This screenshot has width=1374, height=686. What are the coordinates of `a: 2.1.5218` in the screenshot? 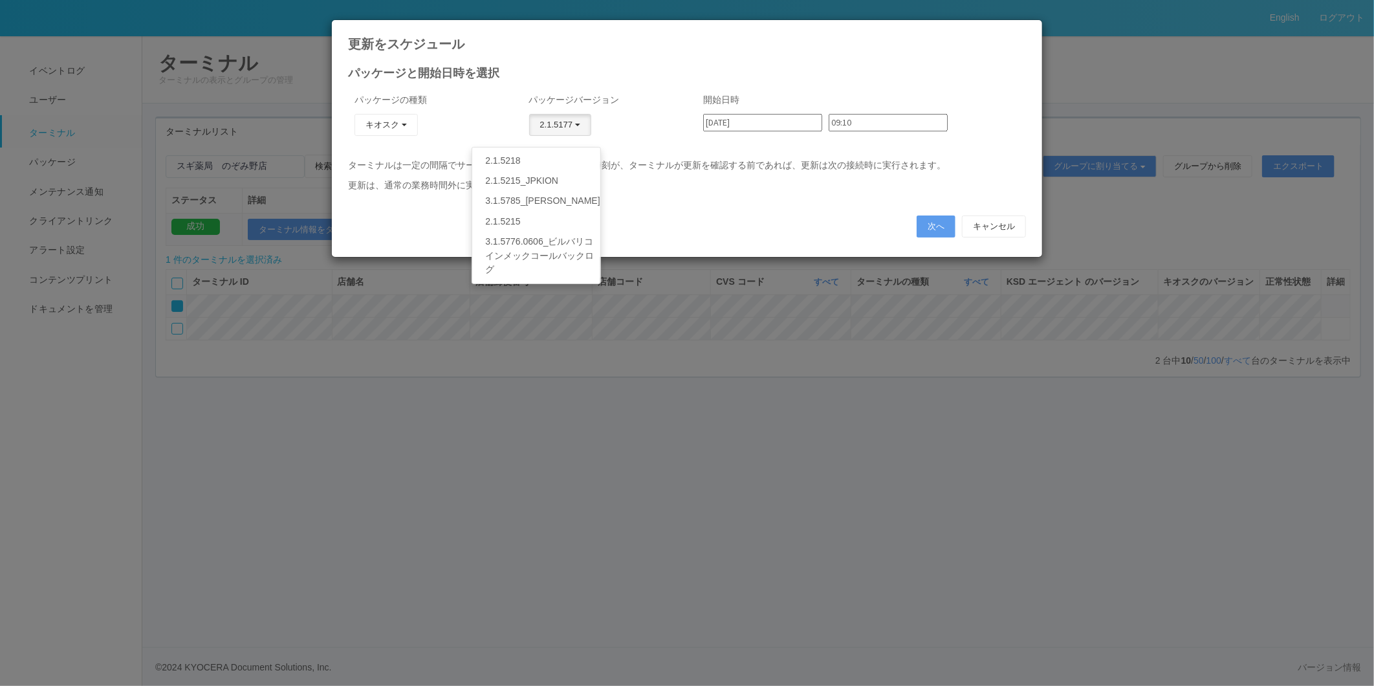 It's located at (536, 160).